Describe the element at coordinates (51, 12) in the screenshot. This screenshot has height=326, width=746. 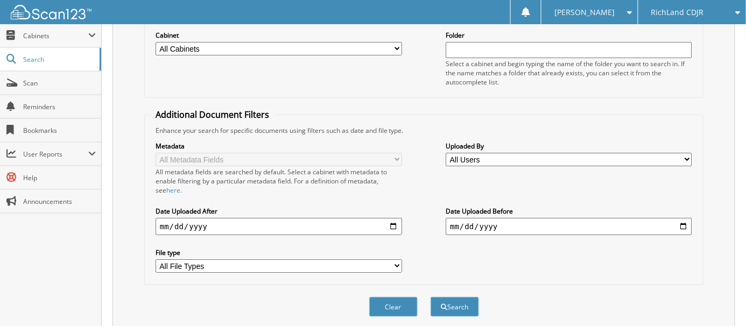
I see `img: scan123-logo-white.svg` at that location.